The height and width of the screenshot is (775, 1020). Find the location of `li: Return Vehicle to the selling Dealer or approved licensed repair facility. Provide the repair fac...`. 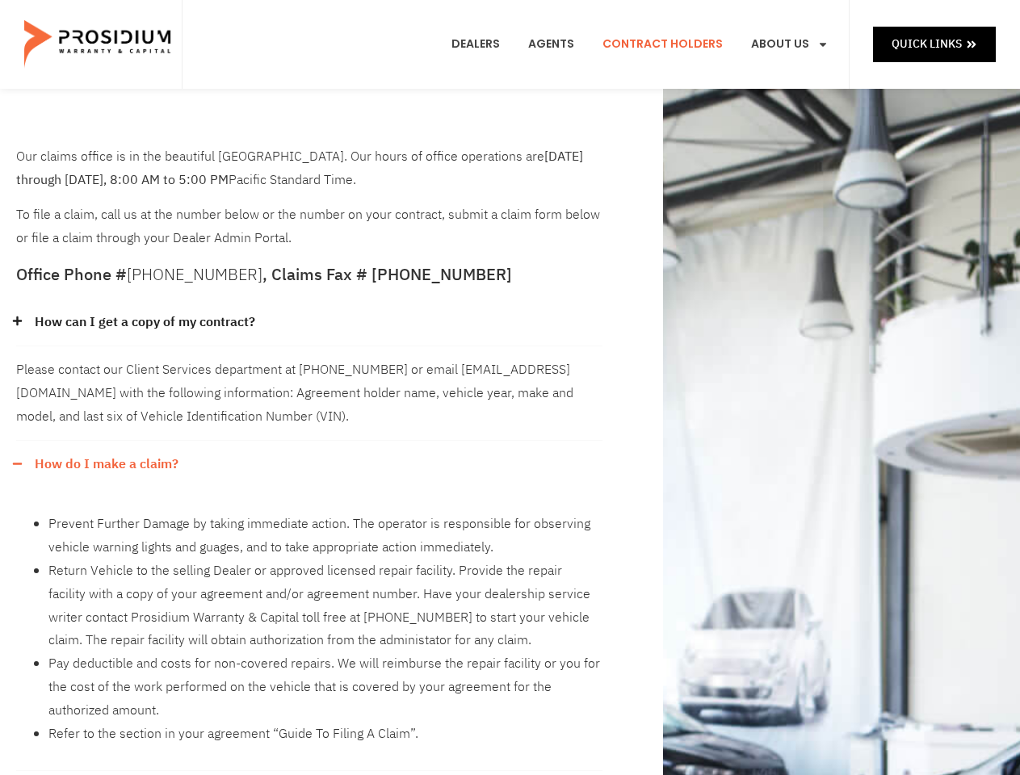

li: Return Vehicle to the selling Dealer or approved licensed repair facility. Provide the repair fac... is located at coordinates (325, 606).